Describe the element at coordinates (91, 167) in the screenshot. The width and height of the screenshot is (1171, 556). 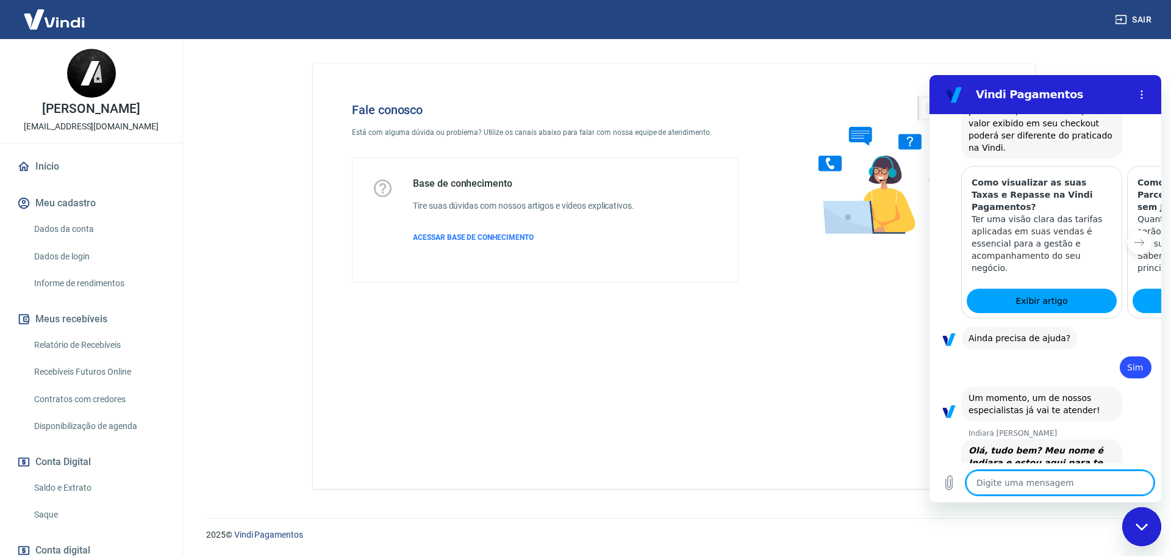
I see `a: Início` at that location.